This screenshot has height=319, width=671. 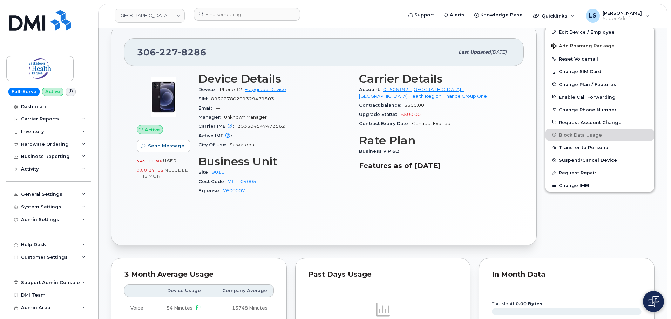 I want to click on span: Manager, so click(x=211, y=117).